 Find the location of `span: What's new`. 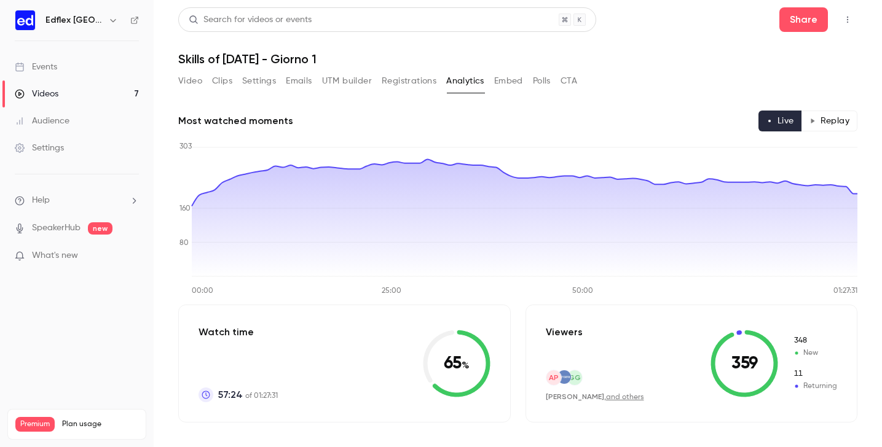

span: What's new is located at coordinates (55, 256).